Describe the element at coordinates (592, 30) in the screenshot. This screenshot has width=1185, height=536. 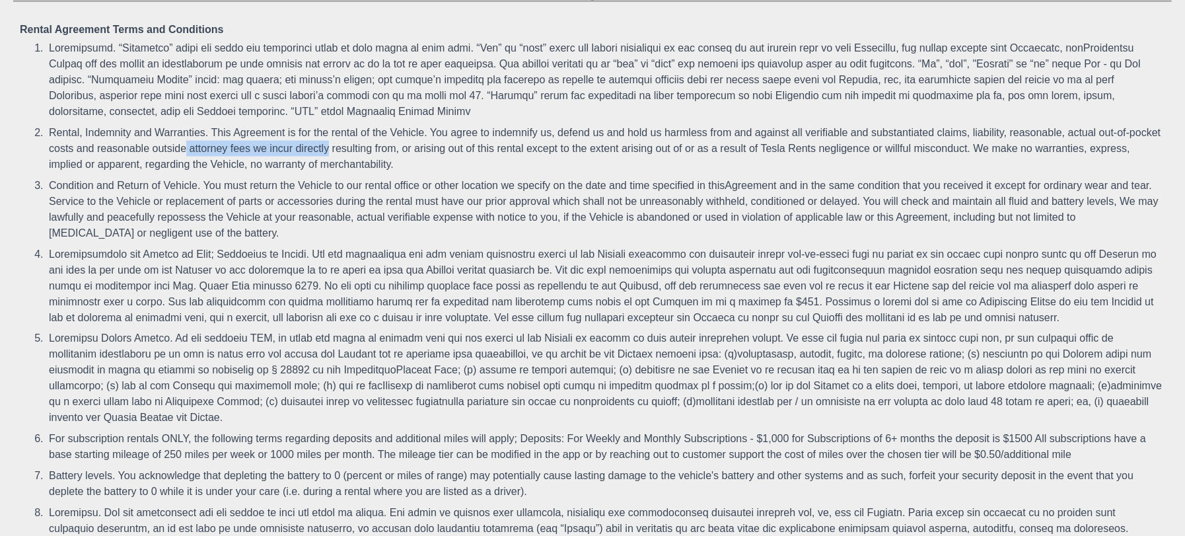
I see `div: Rental Agreement Terms and Conditions` at that location.